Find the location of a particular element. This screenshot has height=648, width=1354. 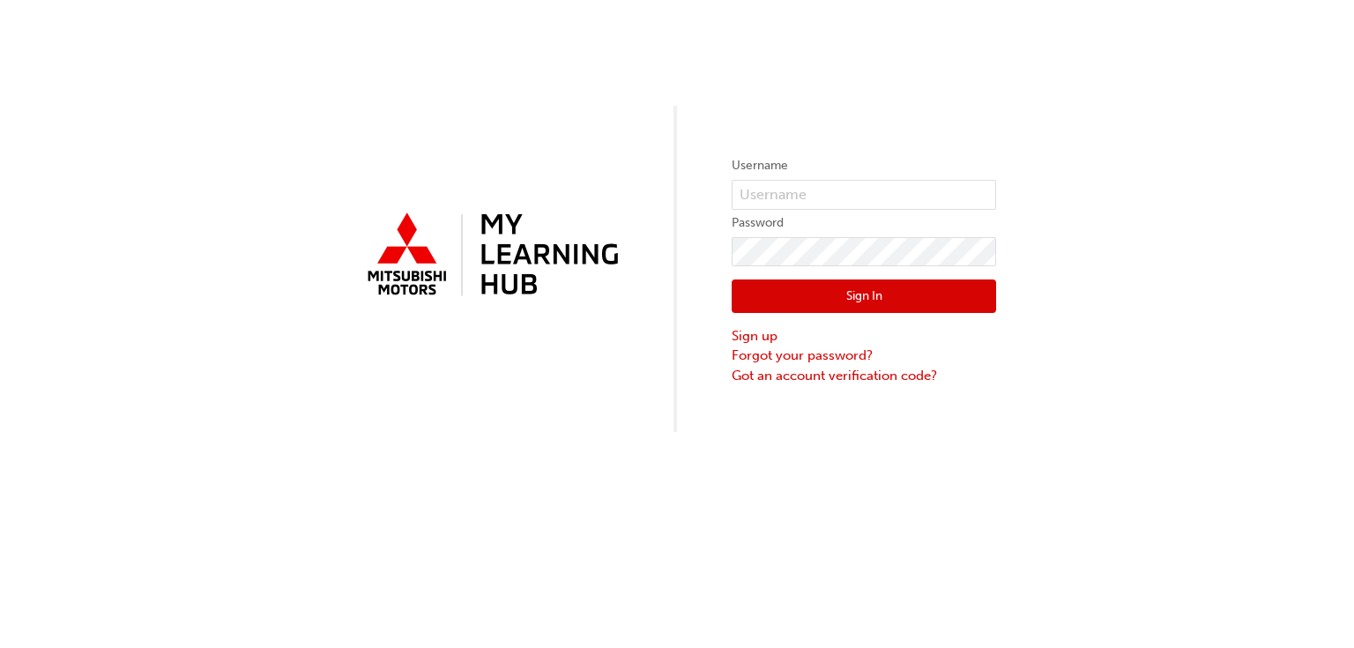

a: Got an account verification code? is located at coordinates (864, 376).